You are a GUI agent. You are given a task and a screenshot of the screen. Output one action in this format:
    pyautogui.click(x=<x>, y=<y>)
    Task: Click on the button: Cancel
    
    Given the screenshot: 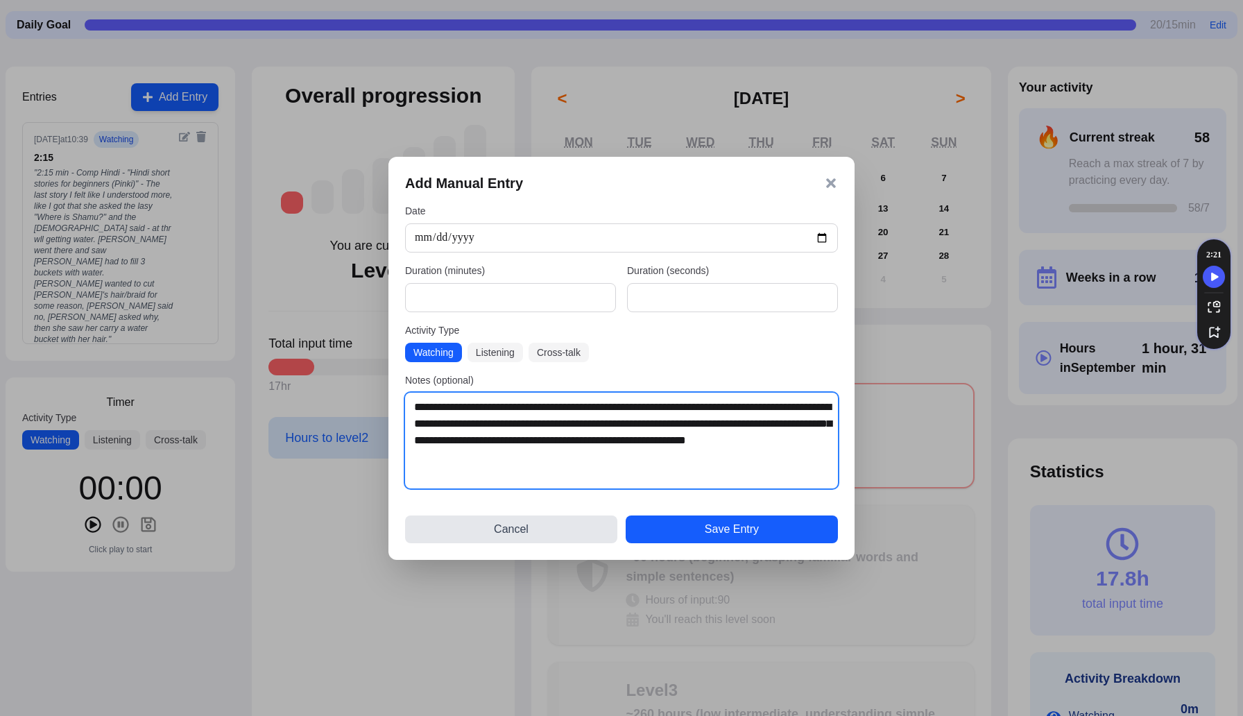 What is the action you would take?
    pyautogui.click(x=511, y=529)
    